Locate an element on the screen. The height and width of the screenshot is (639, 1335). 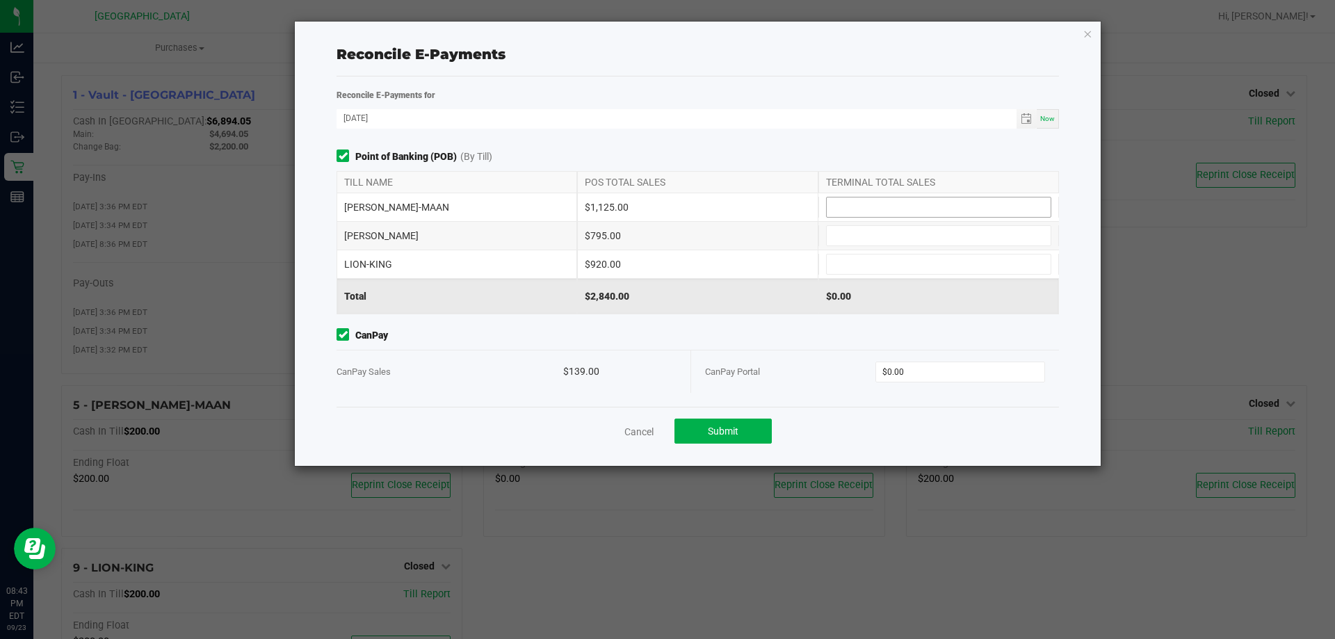
span: Submit is located at coordinates (723, 431).